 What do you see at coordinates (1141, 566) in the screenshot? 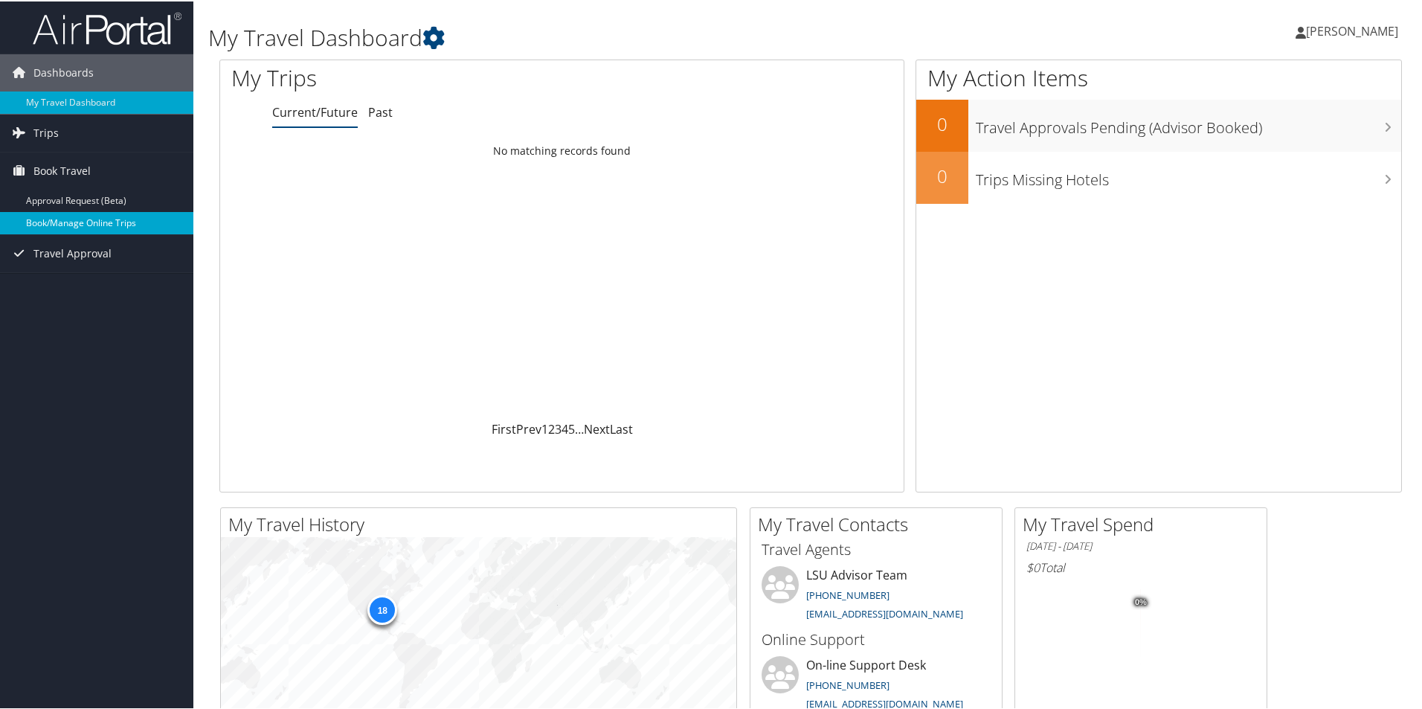
I see `h6: Total` at bounding box center [1141, 566].